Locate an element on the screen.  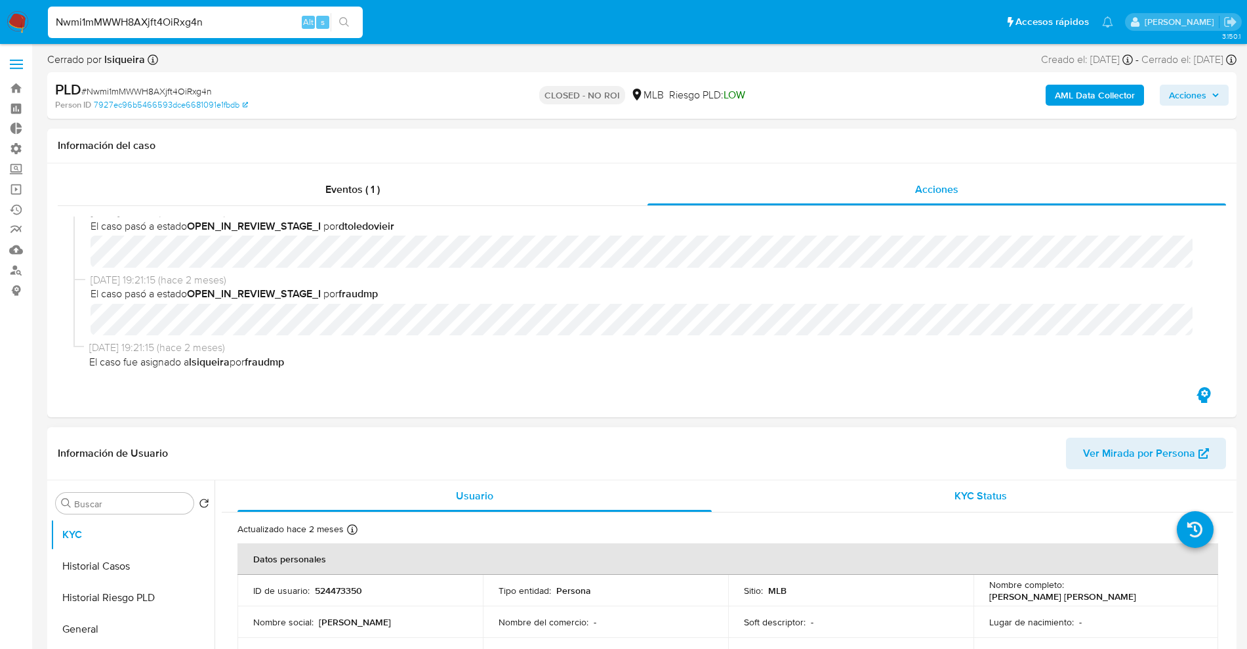
span: Alt is located at coordinates (308, 22).